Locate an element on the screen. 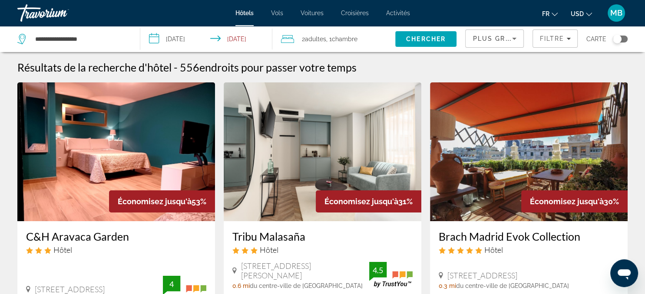 The image size is (645, 294). img: Tribu Malasaña is located at coordinates (322, 152).